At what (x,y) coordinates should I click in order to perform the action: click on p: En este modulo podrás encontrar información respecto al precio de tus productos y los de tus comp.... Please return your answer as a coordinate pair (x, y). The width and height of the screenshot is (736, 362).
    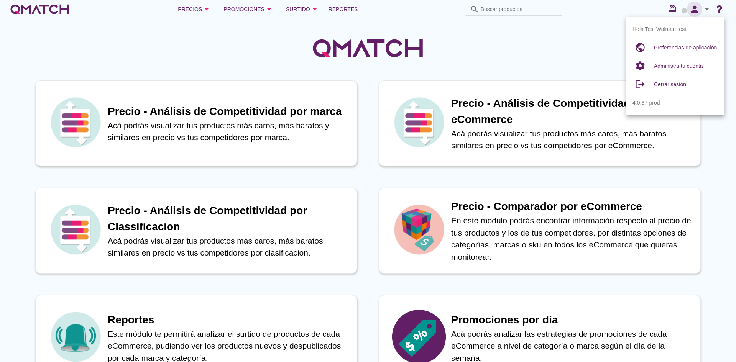
    Looking at the image, I should click on (572, 239).